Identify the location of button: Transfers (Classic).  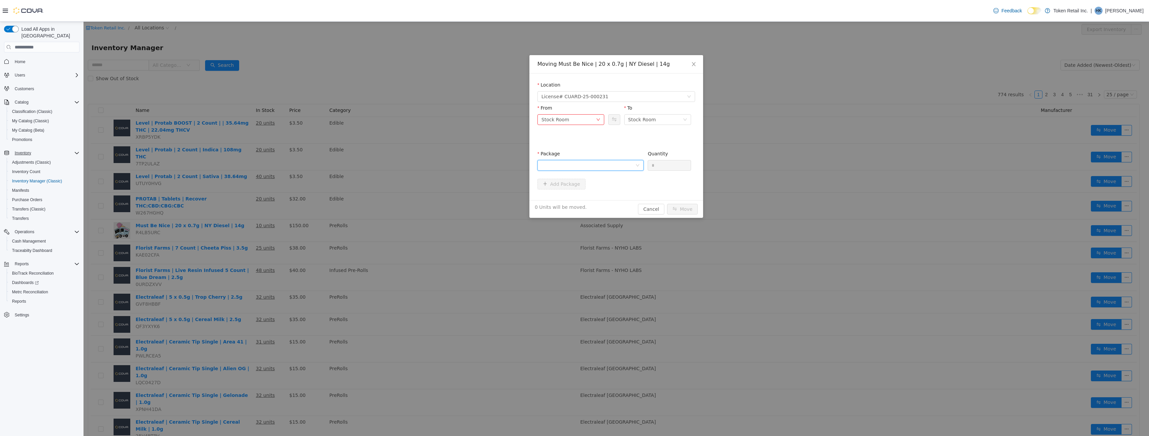
(44, 209).